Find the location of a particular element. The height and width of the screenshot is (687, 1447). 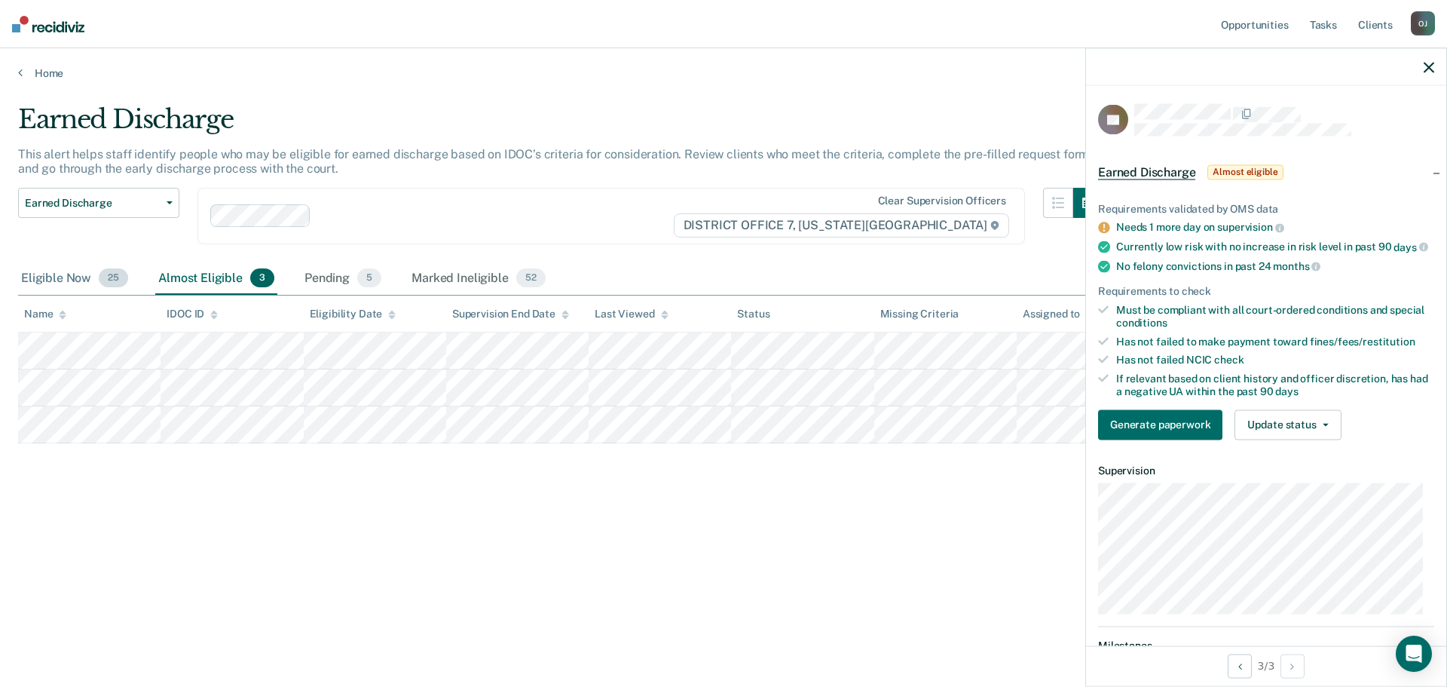

a: Home is located at coordinates (724, 73).